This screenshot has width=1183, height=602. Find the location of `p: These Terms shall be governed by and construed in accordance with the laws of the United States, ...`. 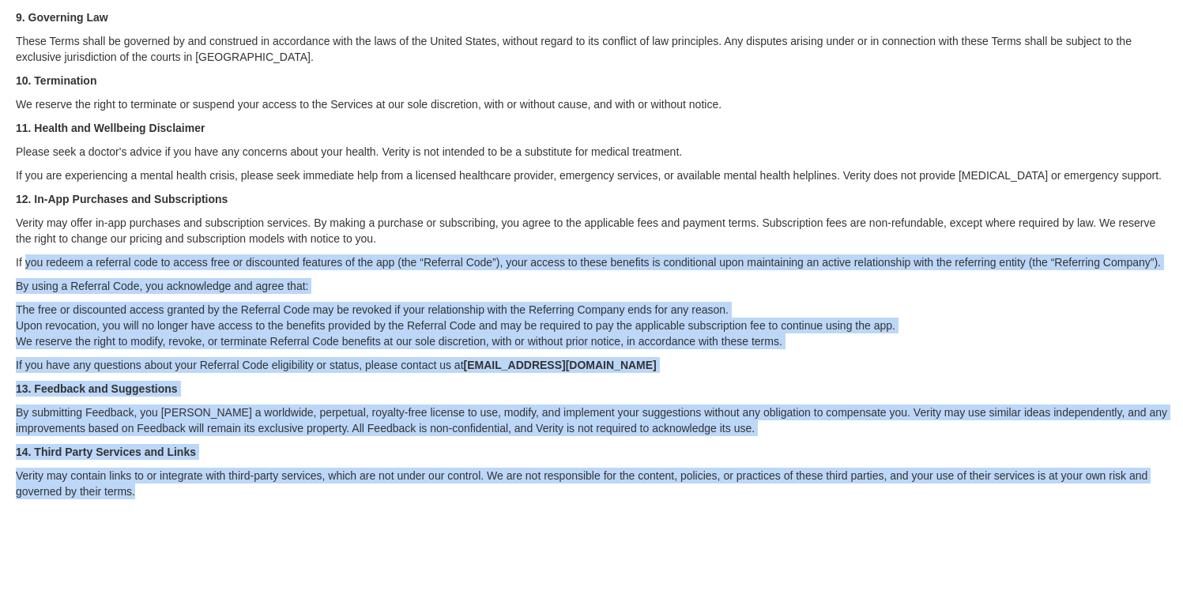

p: These Terms shall be governed by and construed in accordance with the laws of the United States, ... is located at coordinates (591, 49).